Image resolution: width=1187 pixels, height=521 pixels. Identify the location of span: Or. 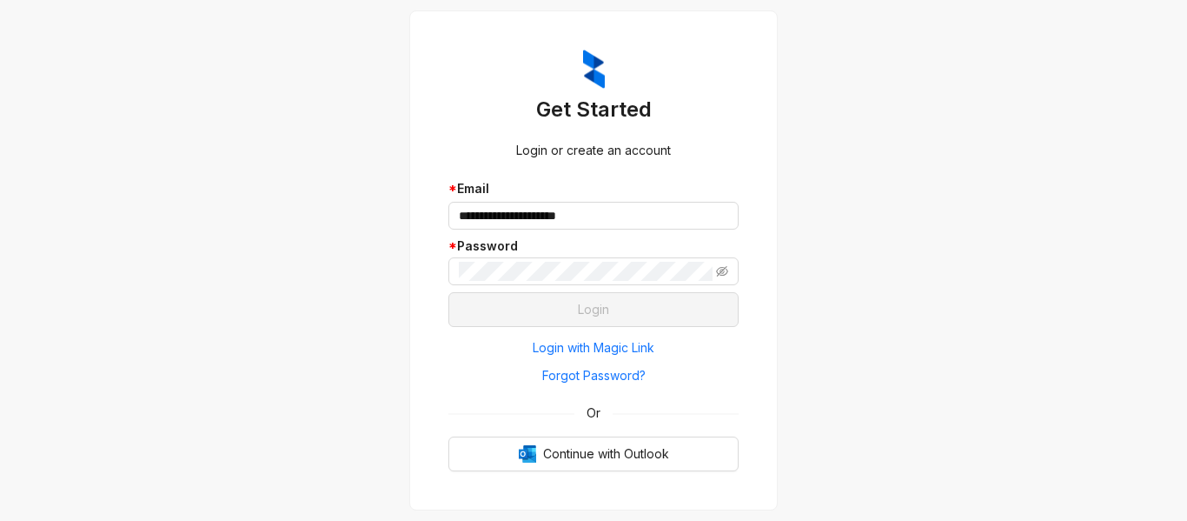
(594, 413).